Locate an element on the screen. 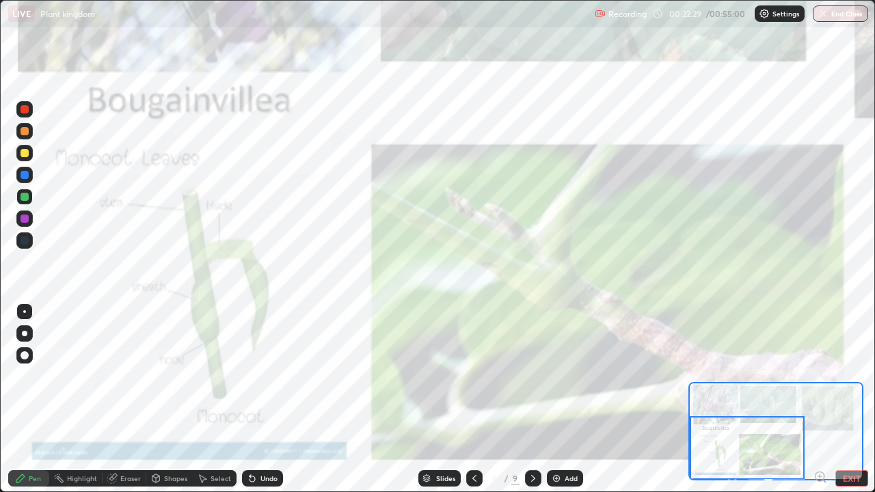  img: add-slide-button is located at coordinates (557, 479).